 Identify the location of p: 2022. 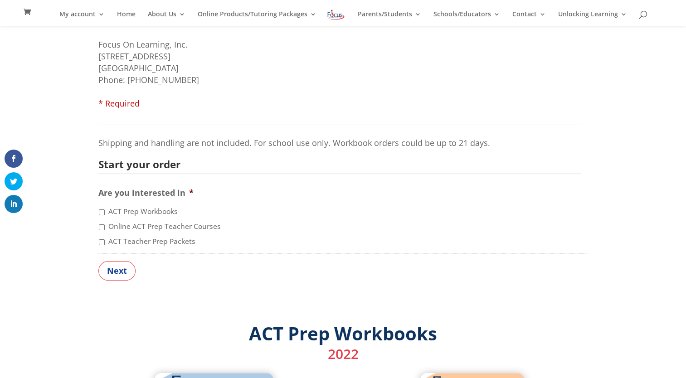
(343, 354).